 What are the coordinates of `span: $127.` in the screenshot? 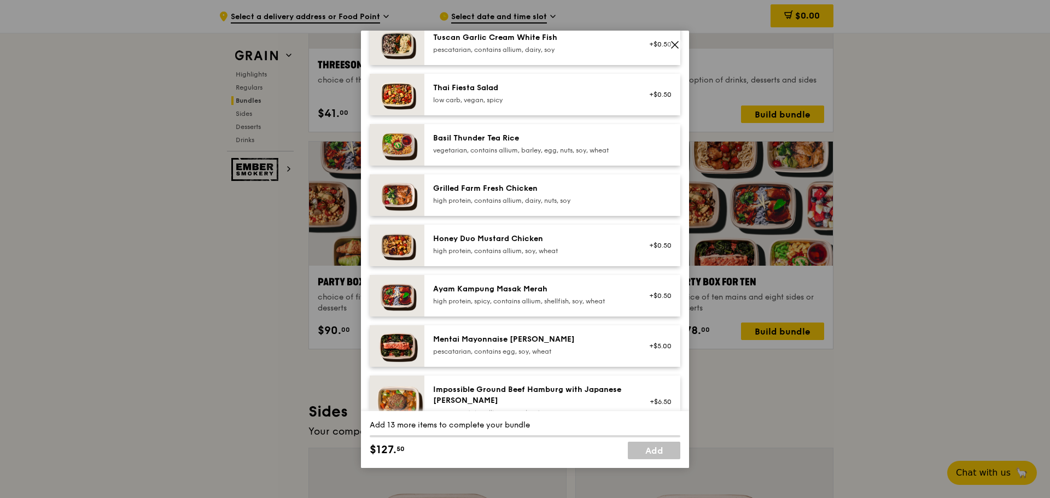 It's located at (383, 450).